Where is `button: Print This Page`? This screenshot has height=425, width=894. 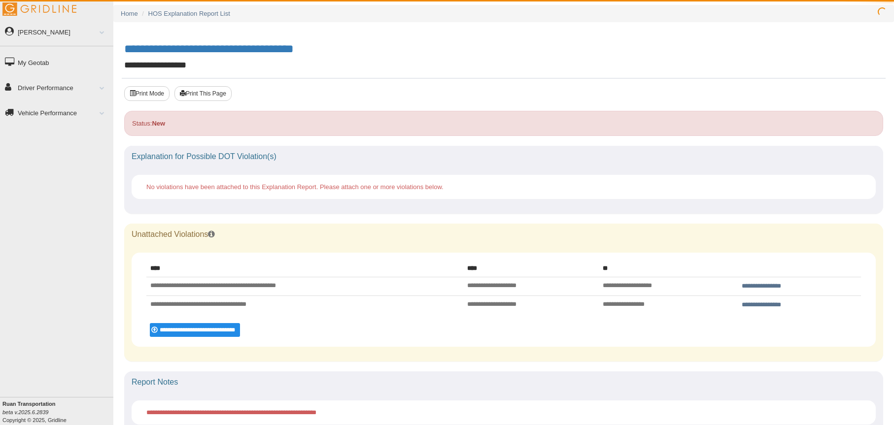
button: Print This Page is located at coordinates (203, 94).